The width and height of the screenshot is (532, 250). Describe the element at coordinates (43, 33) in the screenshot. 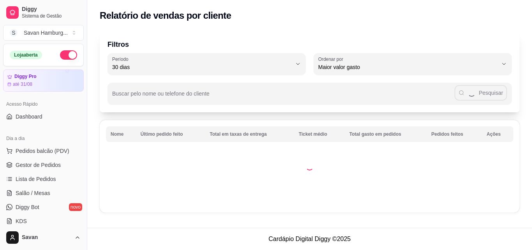

I see `button: Select a team` at that location.